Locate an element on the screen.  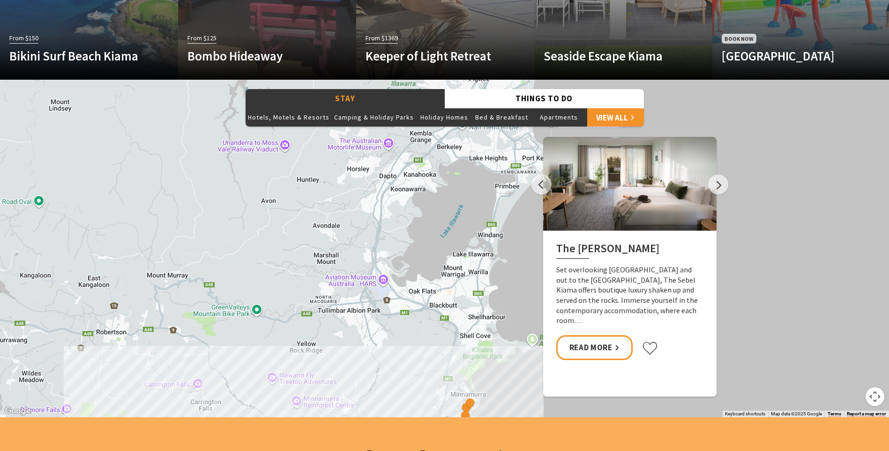
h4: Keeper of Light Retreat is located at coordinates (431, 56).